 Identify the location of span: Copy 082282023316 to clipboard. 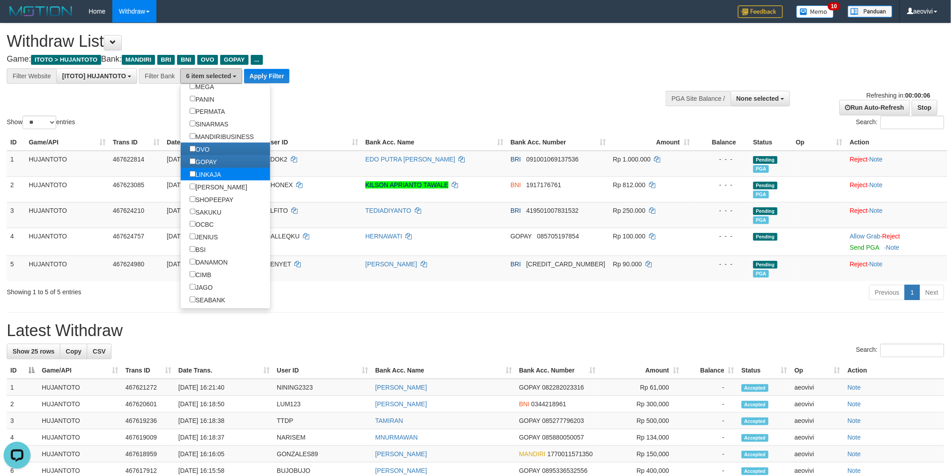
(563, 387).